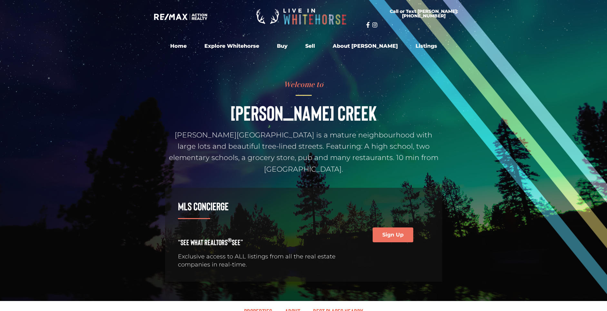 The height and width of the screenshot is (311, 607). I want to click on a: Sign Up, so click(393, 235).